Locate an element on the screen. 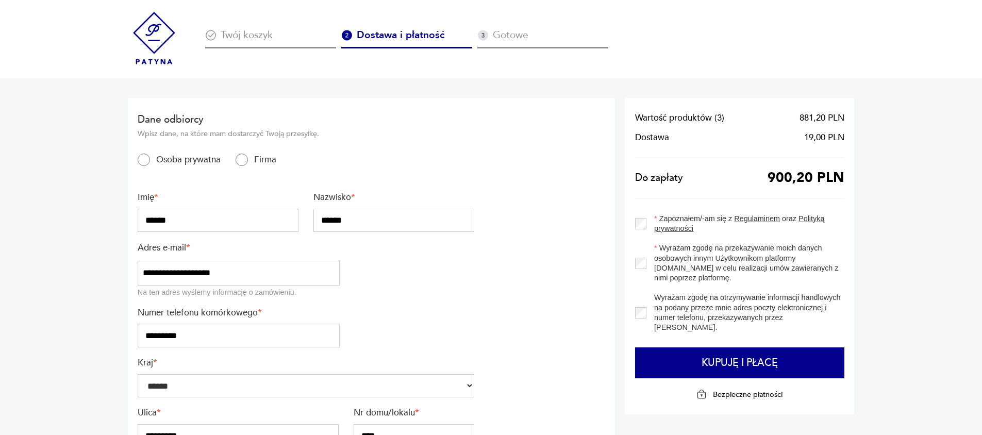  label: Kraj is located at coordinates (306, 363).